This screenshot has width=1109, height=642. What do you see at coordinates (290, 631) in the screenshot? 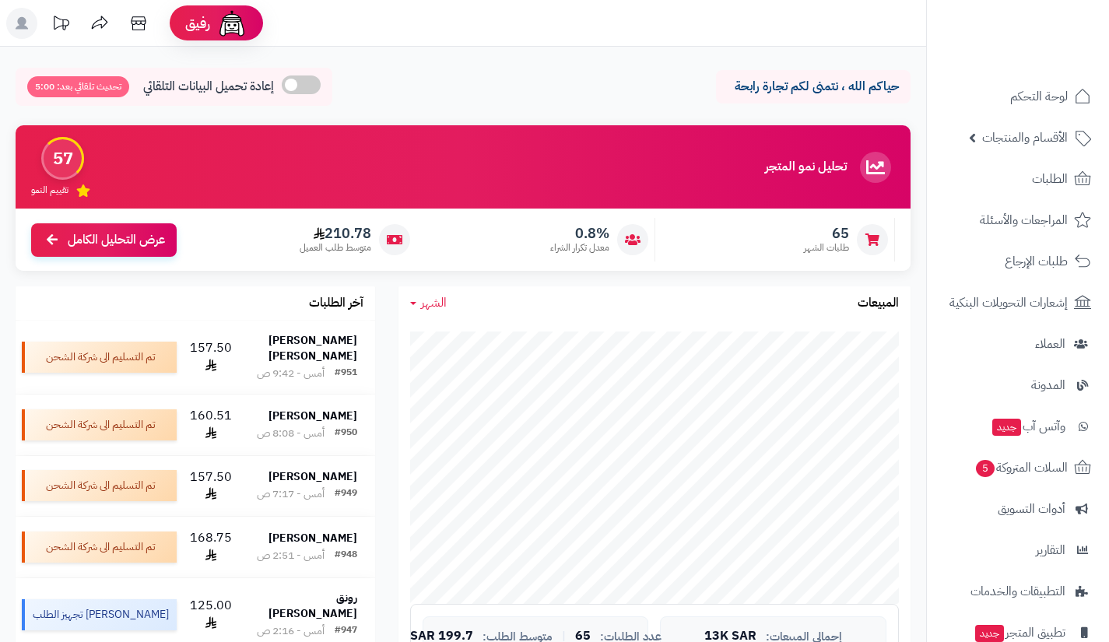
I see `div: أمس - 2:16 ص` at bounding box center [290, 631].